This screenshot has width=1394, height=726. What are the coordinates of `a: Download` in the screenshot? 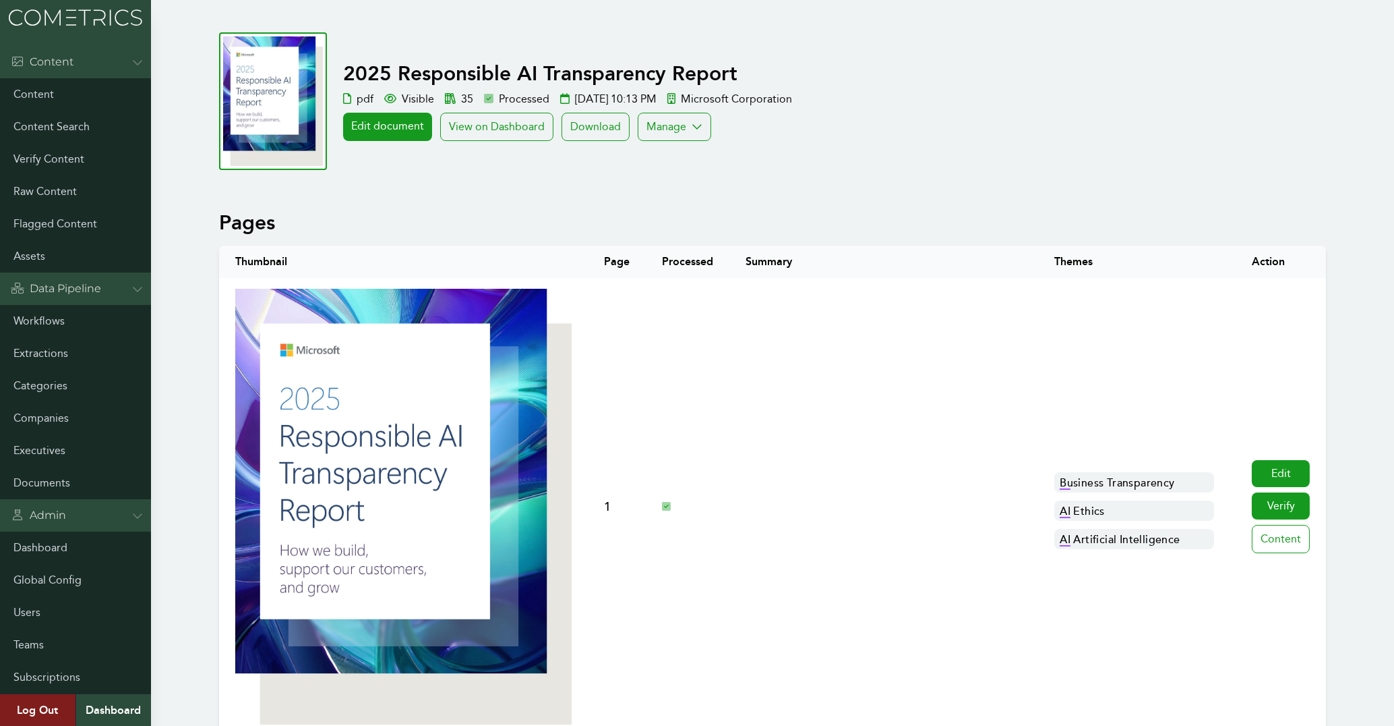 It's located at (595, 127).